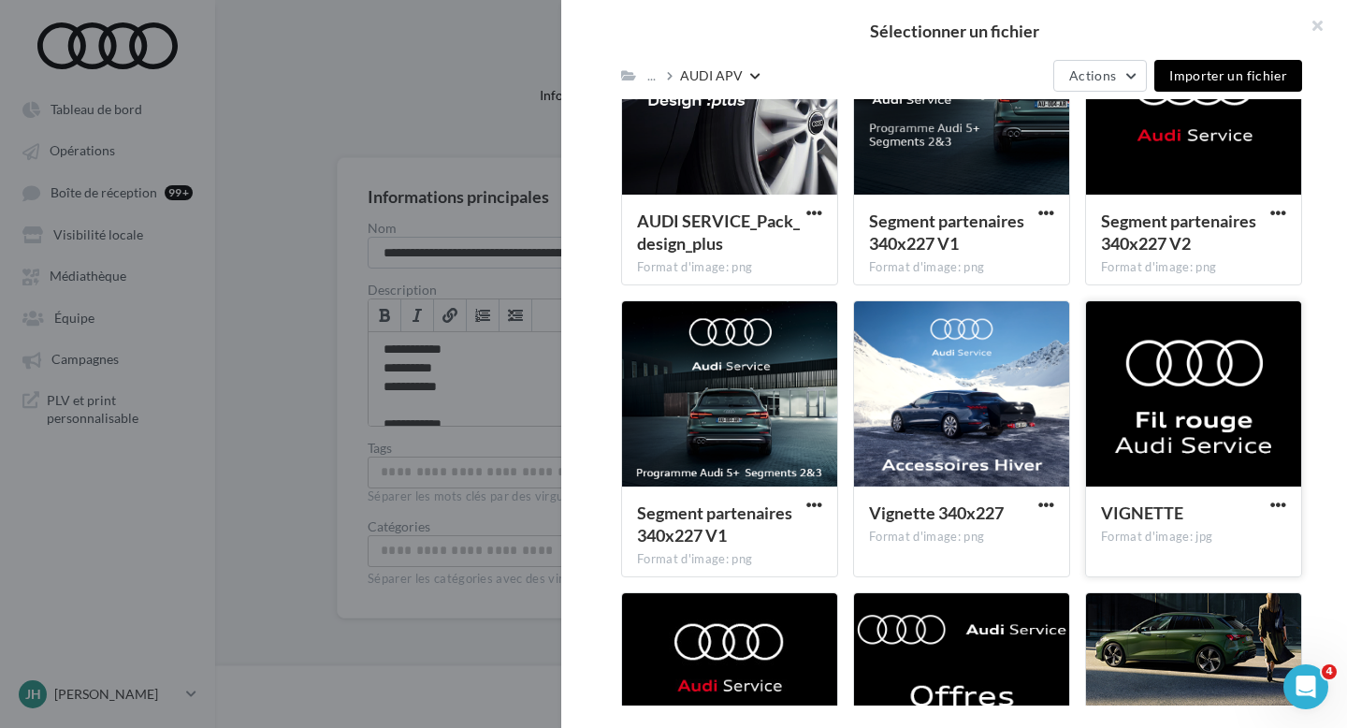 This screenshot has width=1347, height=728. I want to click on span: VIGNETTE, so click(1142, 513).